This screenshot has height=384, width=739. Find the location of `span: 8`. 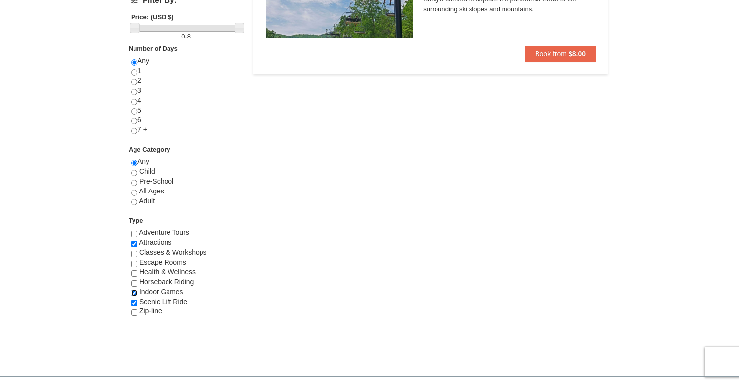

span: 8 is located at coordinates (189, 36).